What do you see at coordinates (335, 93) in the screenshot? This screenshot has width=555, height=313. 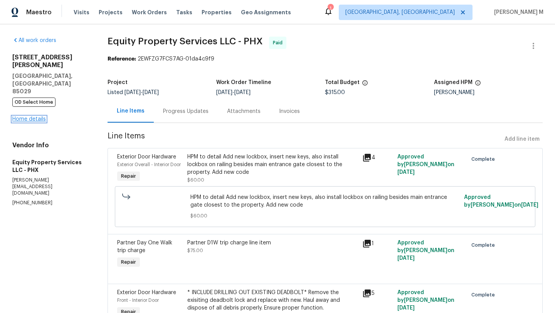 I see `span: $315.00` at bounding box center [335, 93].